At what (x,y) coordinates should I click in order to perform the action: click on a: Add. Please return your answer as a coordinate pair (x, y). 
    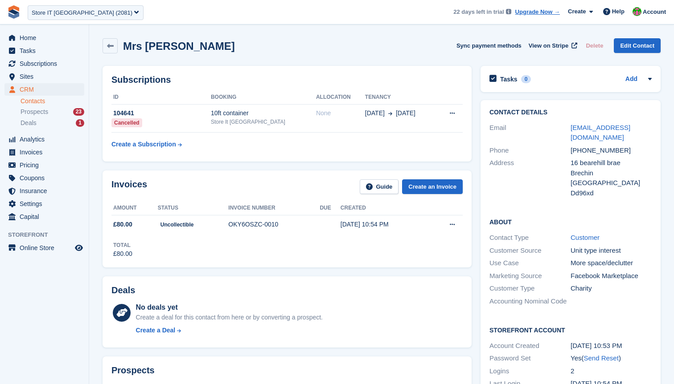
    Looking at the image, I should click on (631, 79).